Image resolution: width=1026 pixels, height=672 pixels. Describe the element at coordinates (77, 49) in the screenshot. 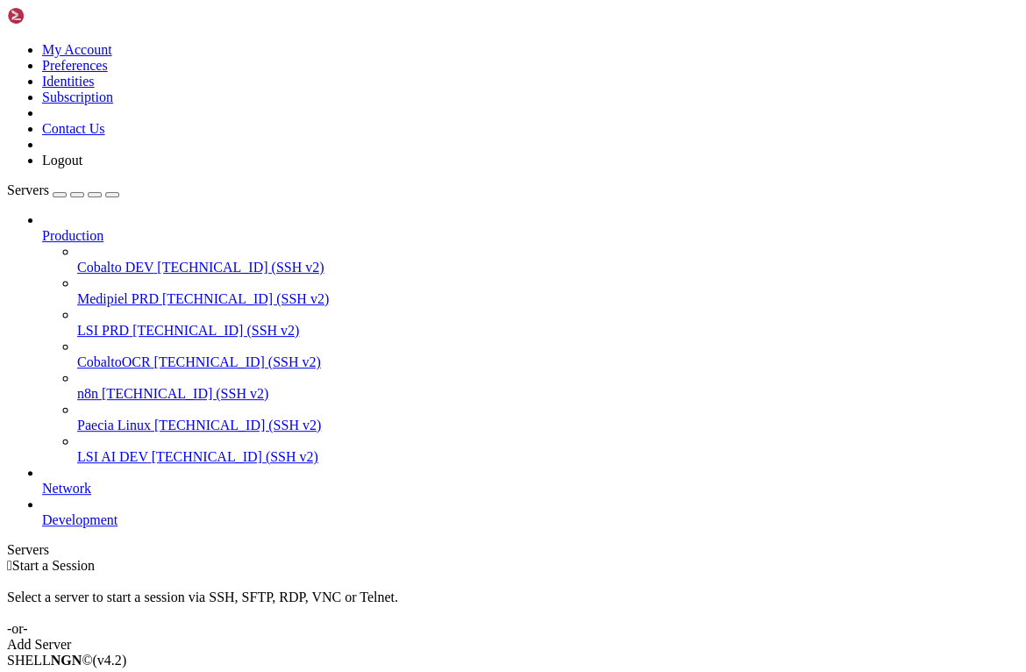

I see `a: My Account` at that location.